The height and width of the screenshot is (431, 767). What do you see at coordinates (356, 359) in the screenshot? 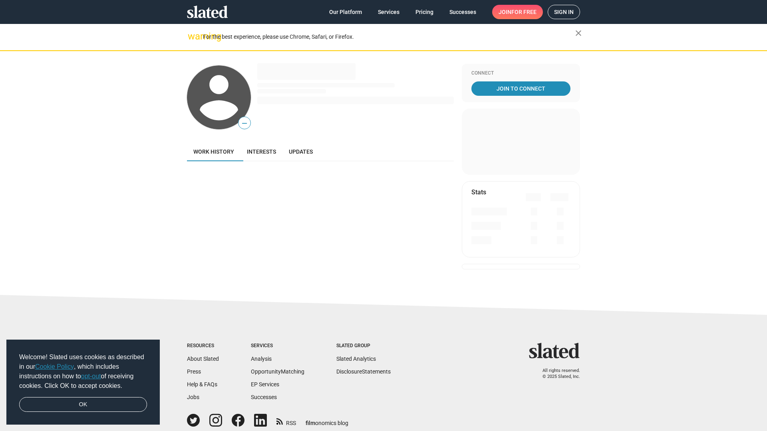
I see `a: Slated Analytics` at bounding box center [356, 359].